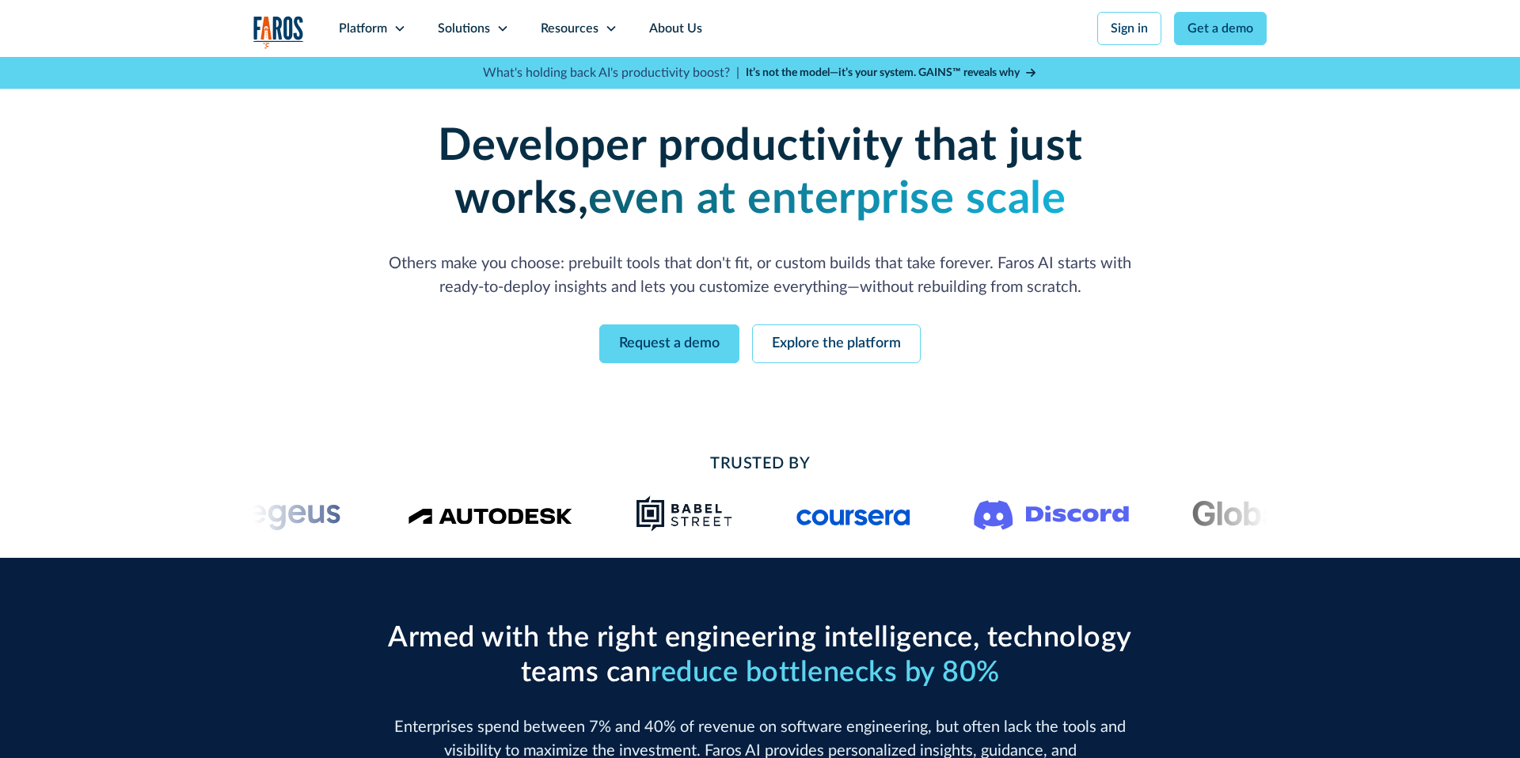 This screenshot has height=758, width=1520. I want to click on a: Get a demo, so click(1220, 29).